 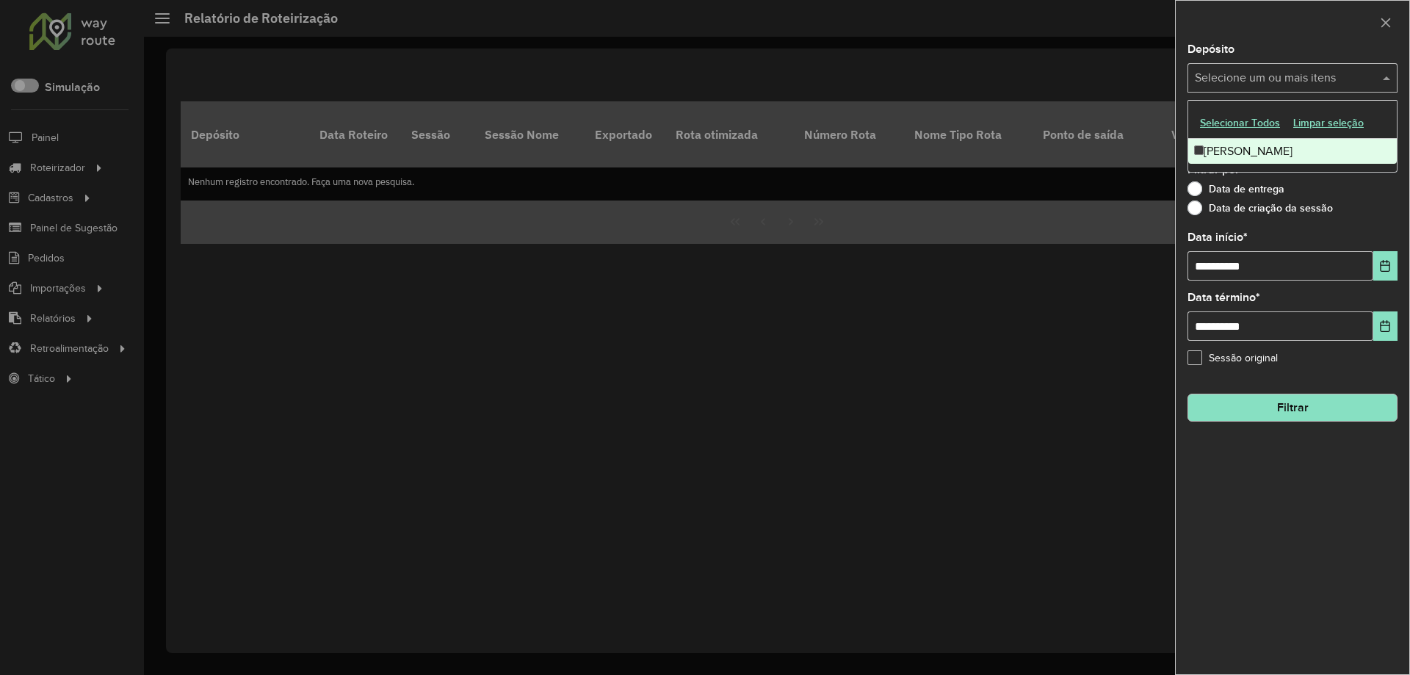 What do you see at coordinates (1232, 358) in the screenshot?
I see `label: Sessão original` at bounding box center [1232, 358].